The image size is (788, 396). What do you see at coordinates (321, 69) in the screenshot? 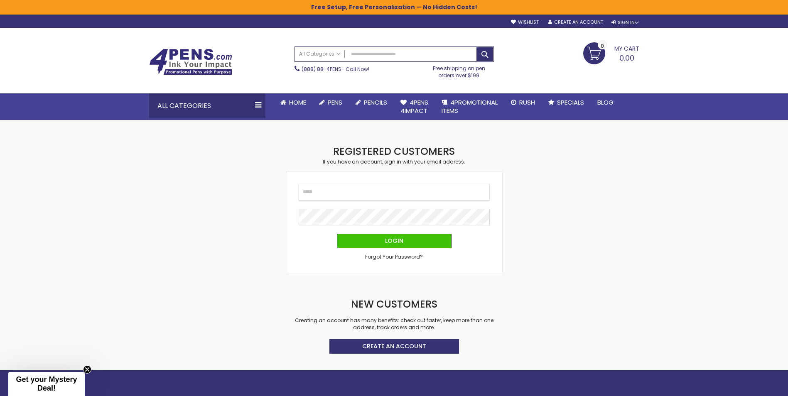
I see `a: (888) 88-4PENS` at bounding box center [321, 69].